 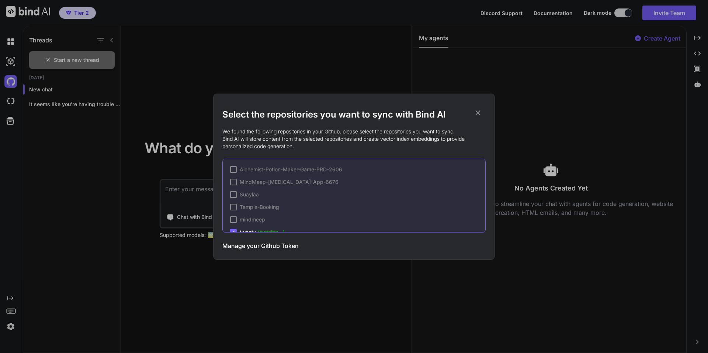 What do you see at coordinates (260, 246) in the screenshot?
I see `h3: Manage your Github Token` at bounding box center [260, 246].